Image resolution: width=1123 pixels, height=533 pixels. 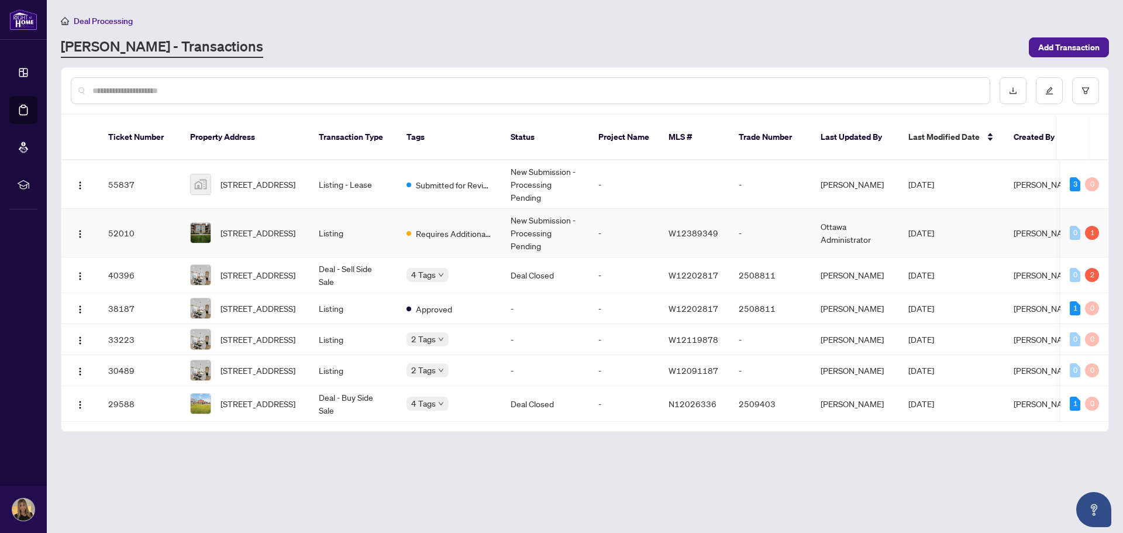 I want to click on span: W12202817, so click(x=693, y=275).